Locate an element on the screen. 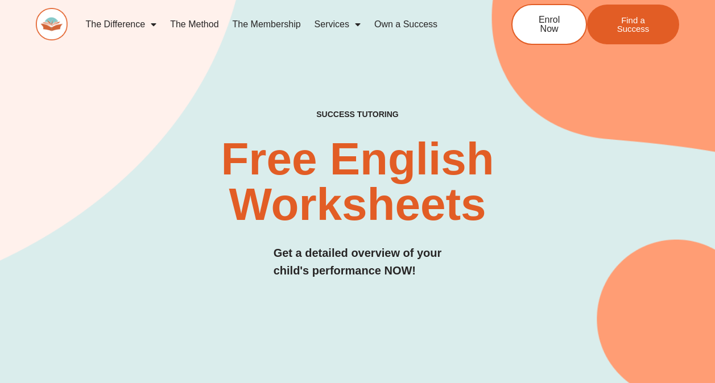  nav: Menu is located at coordinates (277, 24).